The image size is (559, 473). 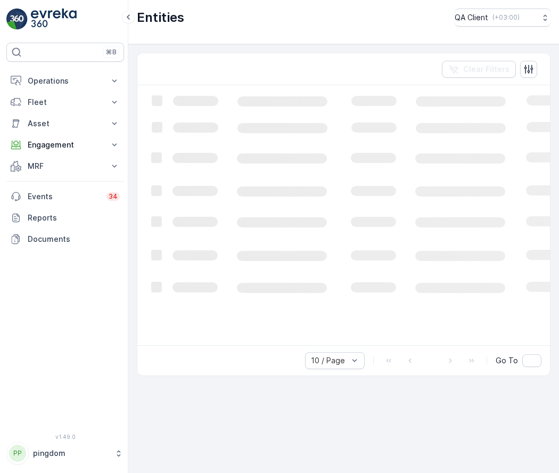 I want to click on p: QA Client, so click(x=471, y=18).